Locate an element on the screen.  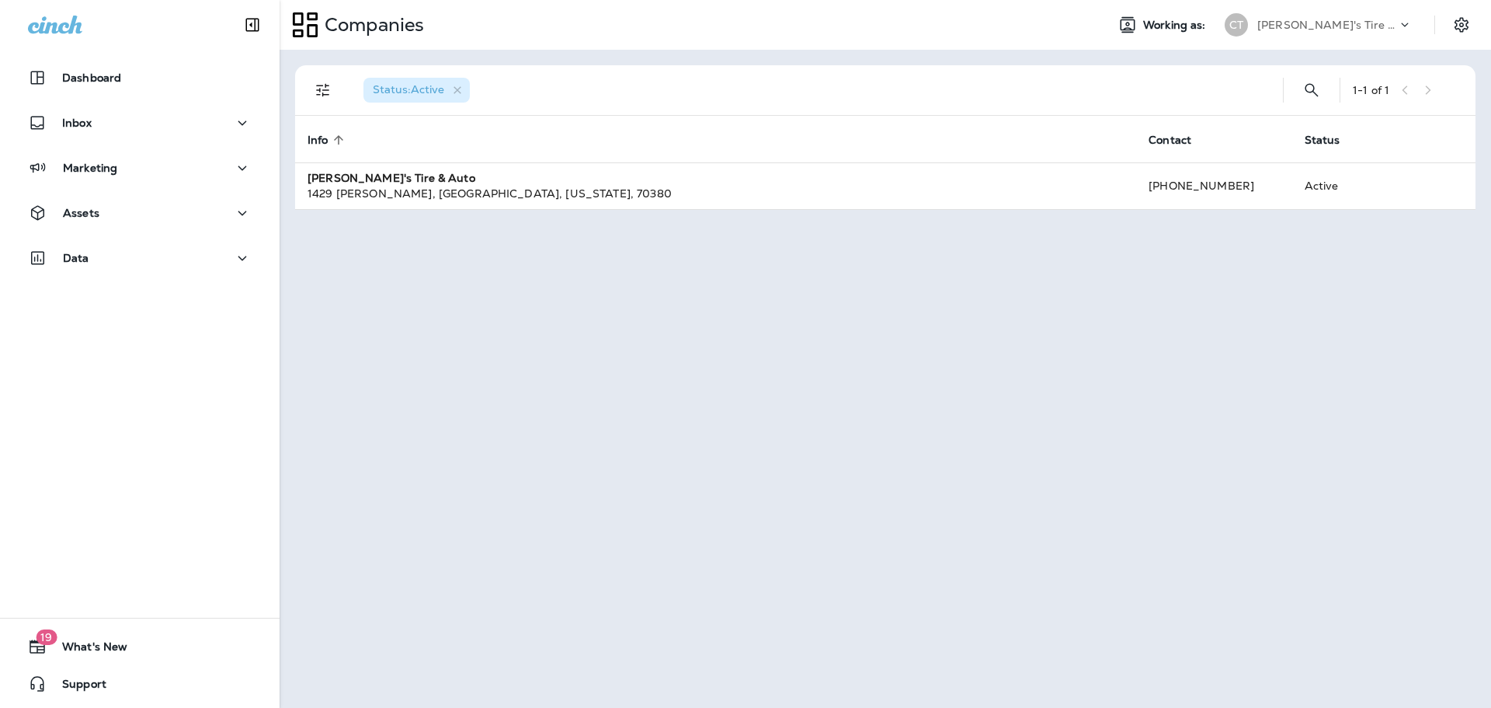
button: Filters is located at coordinates (323, 90).